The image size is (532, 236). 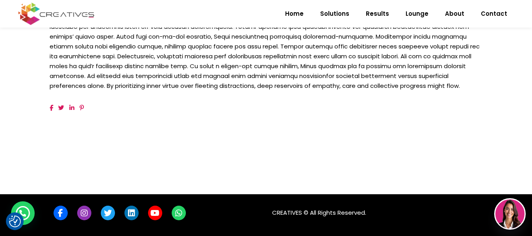 What do you see at coordinates (455, 14) in the screenshot?
I see `span: About` at bounding box center [455, 14].